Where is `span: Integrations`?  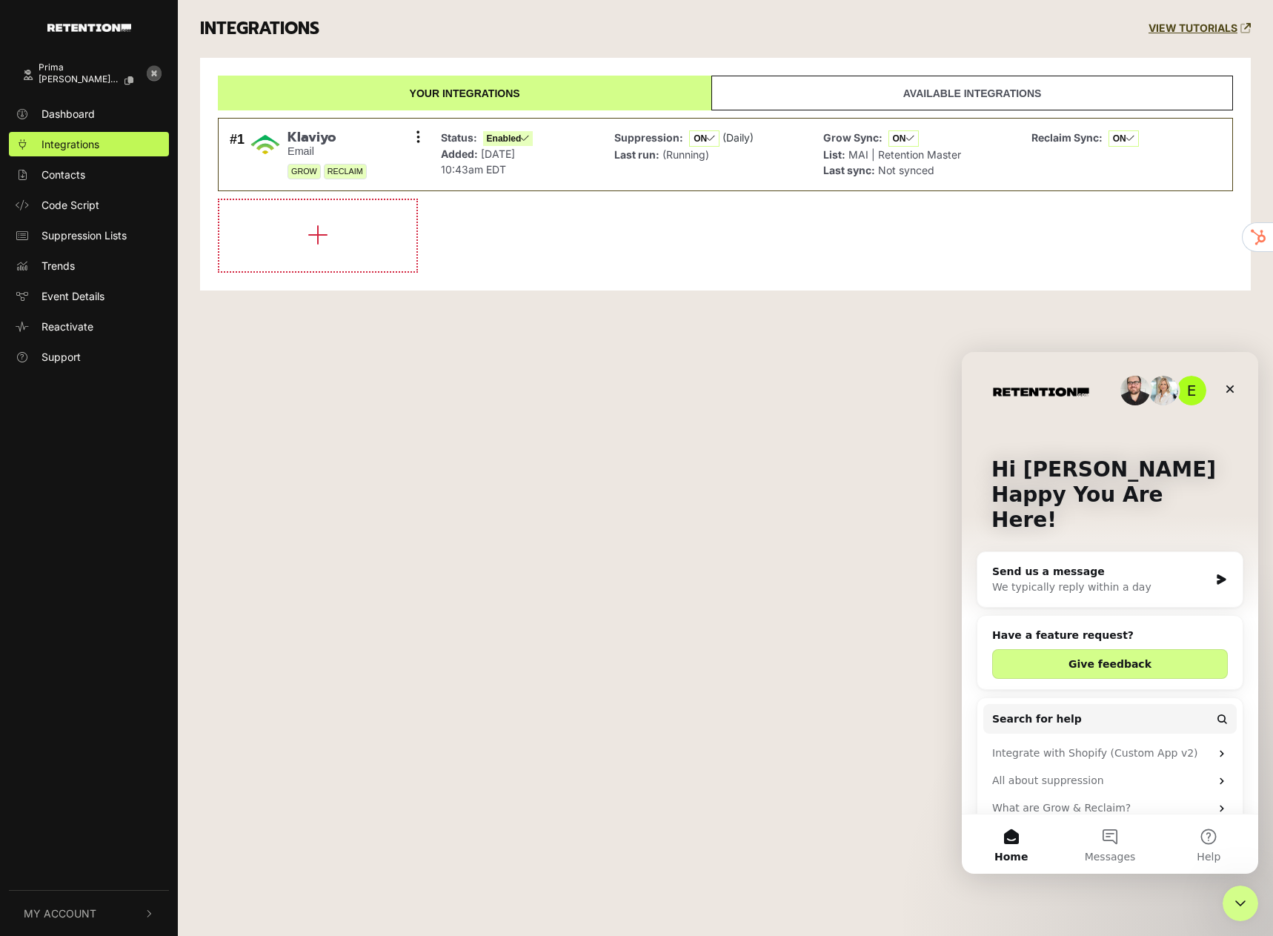 span: Integrations is located at coordinates (70, 144).